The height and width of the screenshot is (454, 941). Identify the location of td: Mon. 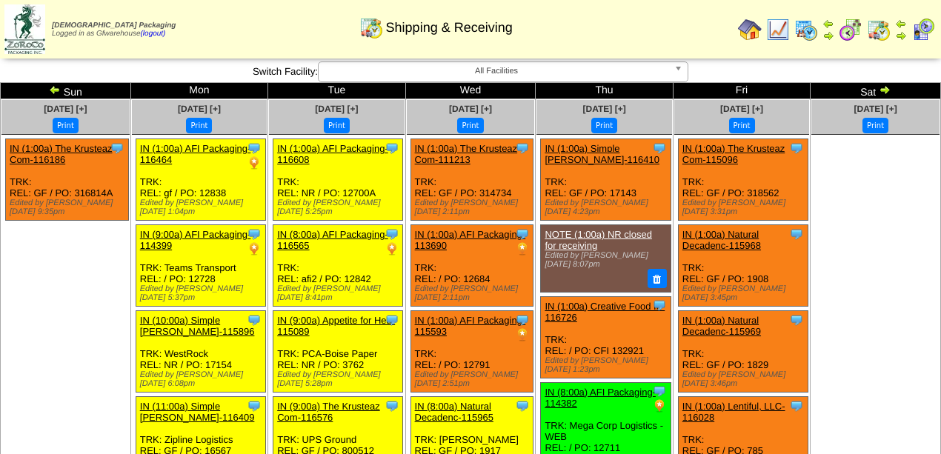
(199, 91).